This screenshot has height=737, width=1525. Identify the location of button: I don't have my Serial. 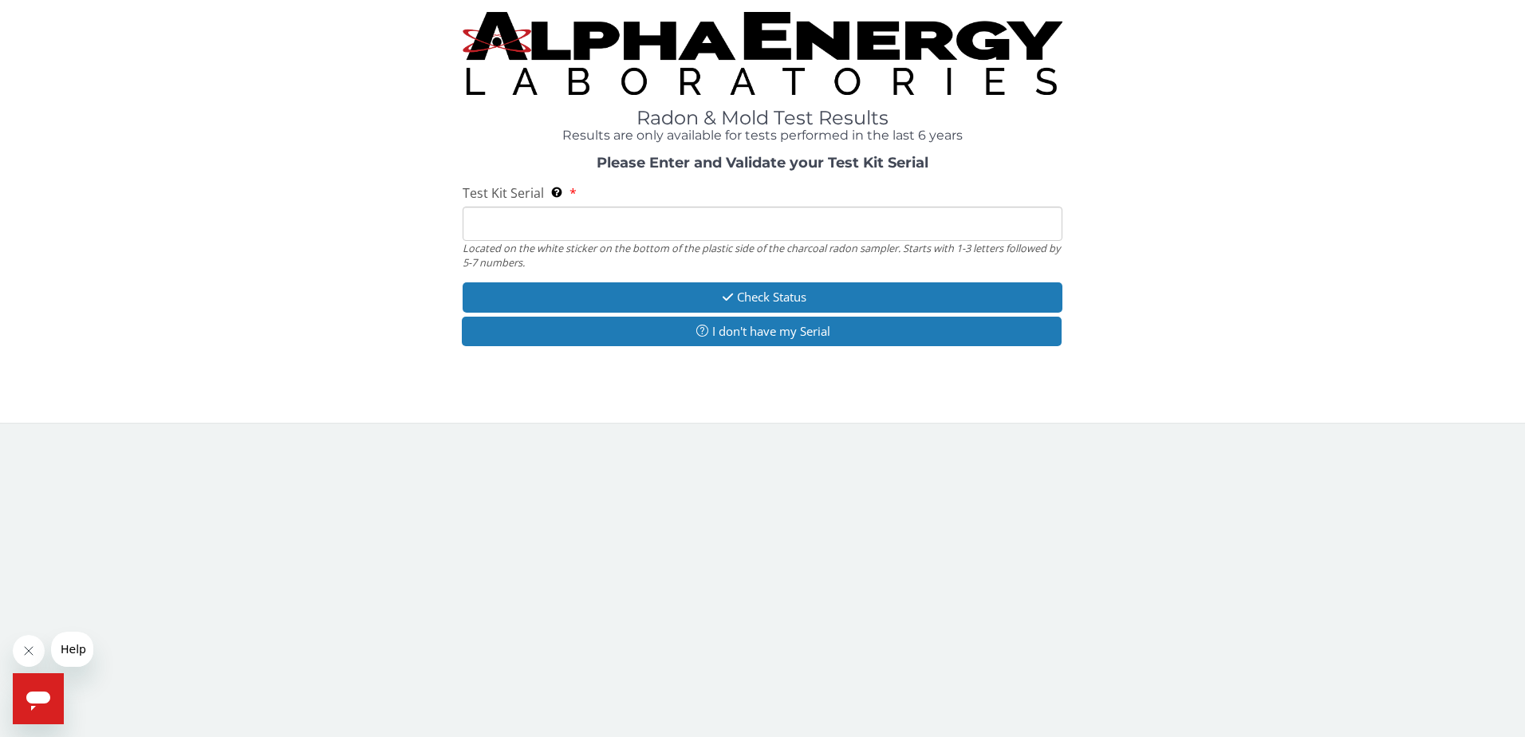
(762, 331).